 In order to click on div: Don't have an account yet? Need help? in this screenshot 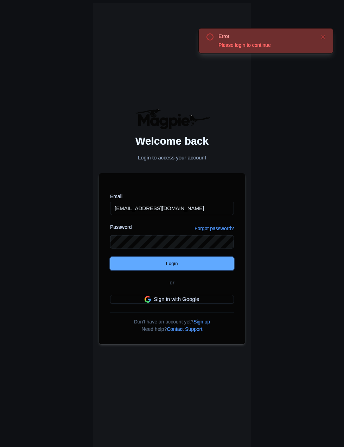, I will do `click(172, 322)`.